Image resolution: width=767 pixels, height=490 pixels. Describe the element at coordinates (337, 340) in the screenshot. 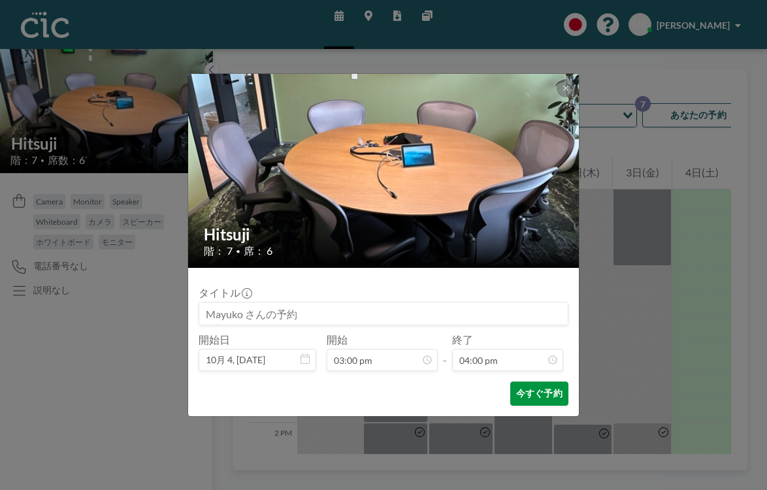

I see `label: 開始` at that location.